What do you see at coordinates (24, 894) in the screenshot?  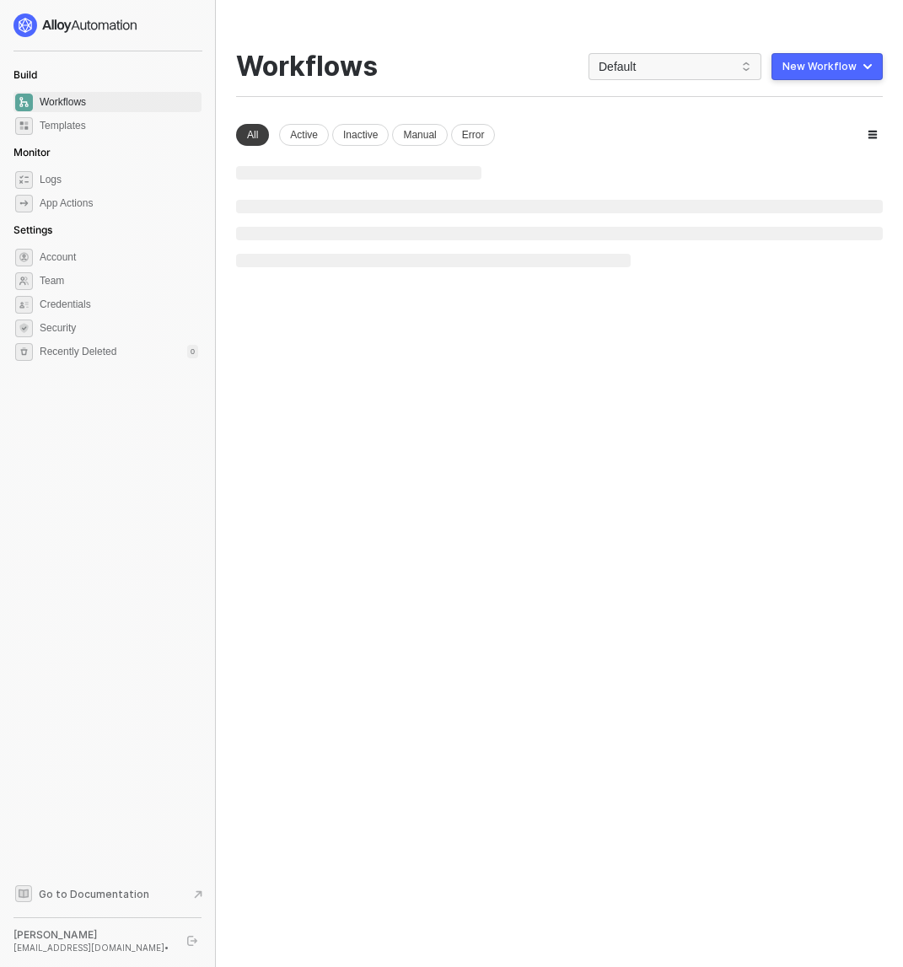 I see `span: documentation` at bounding box center [24, 894].